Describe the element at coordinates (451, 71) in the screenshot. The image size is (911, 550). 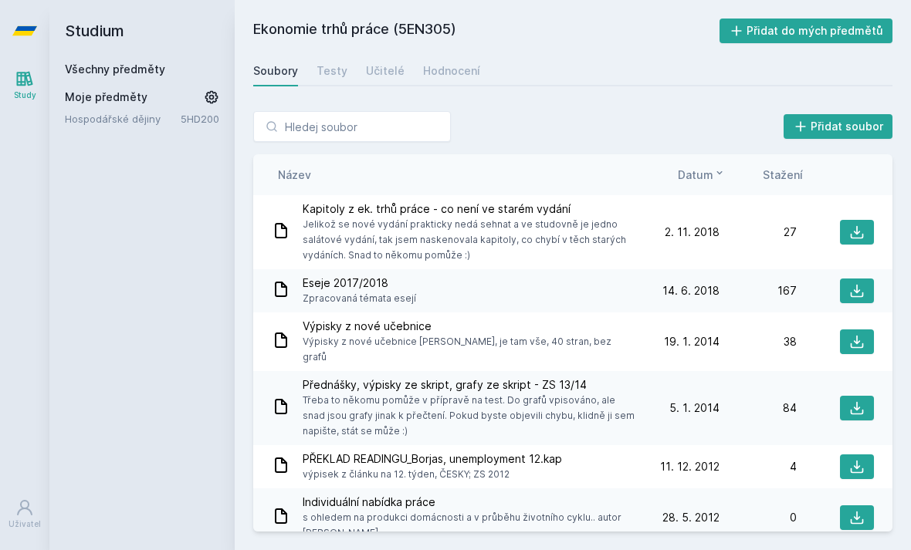
I see `div: Hodnocení` at that location.